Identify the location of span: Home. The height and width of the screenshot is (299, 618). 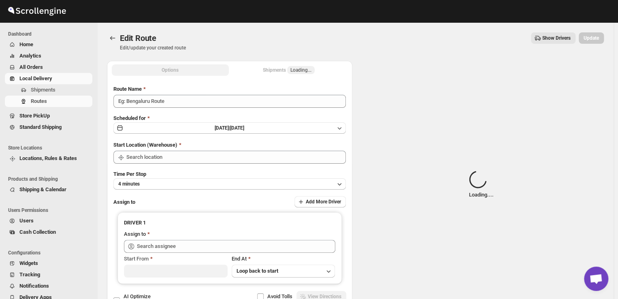
(26, 44).